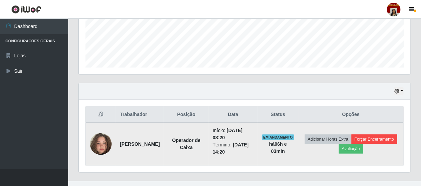  I want to click on th: Data, so click(233, 114).